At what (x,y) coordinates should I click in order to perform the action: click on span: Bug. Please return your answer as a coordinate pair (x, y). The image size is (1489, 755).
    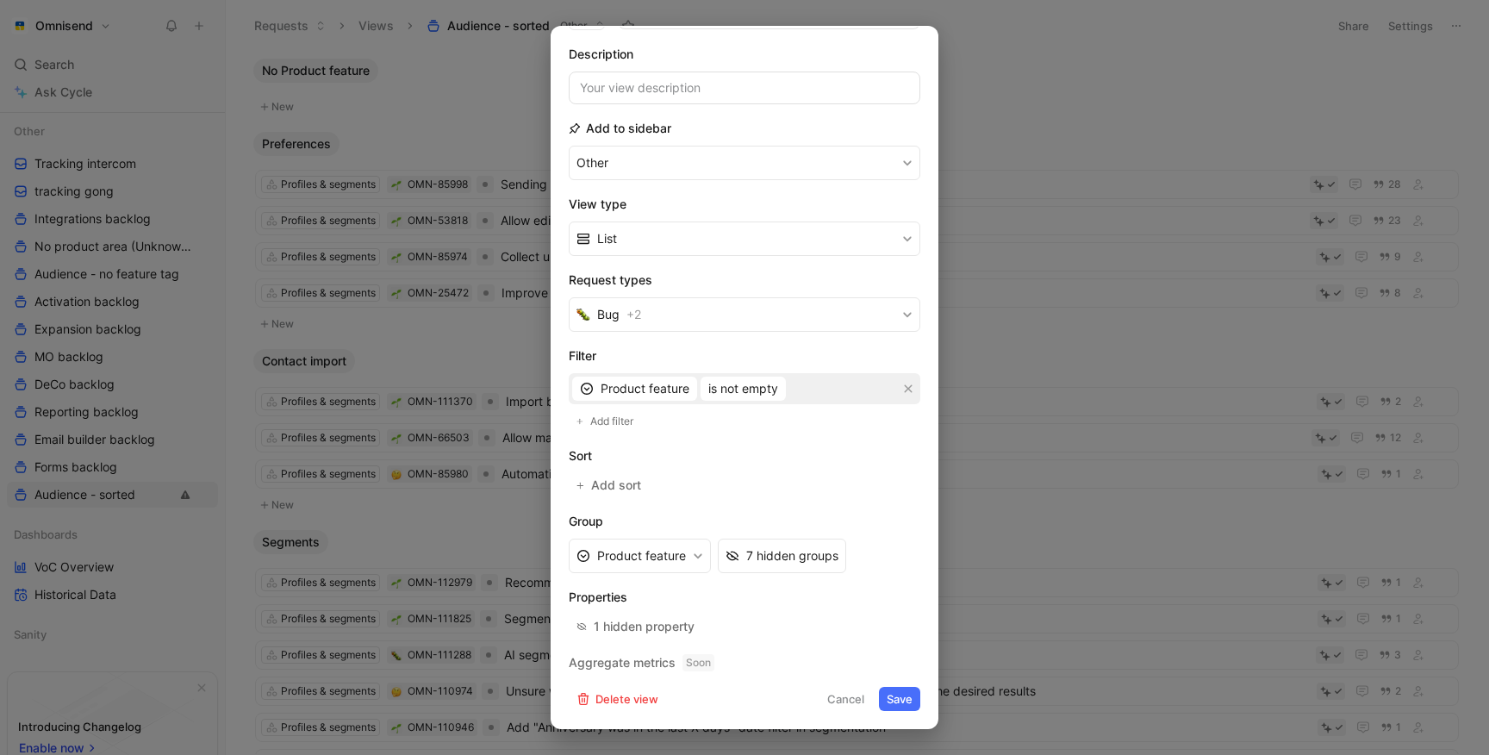
    Looking at the image, I should click on (608, 315).